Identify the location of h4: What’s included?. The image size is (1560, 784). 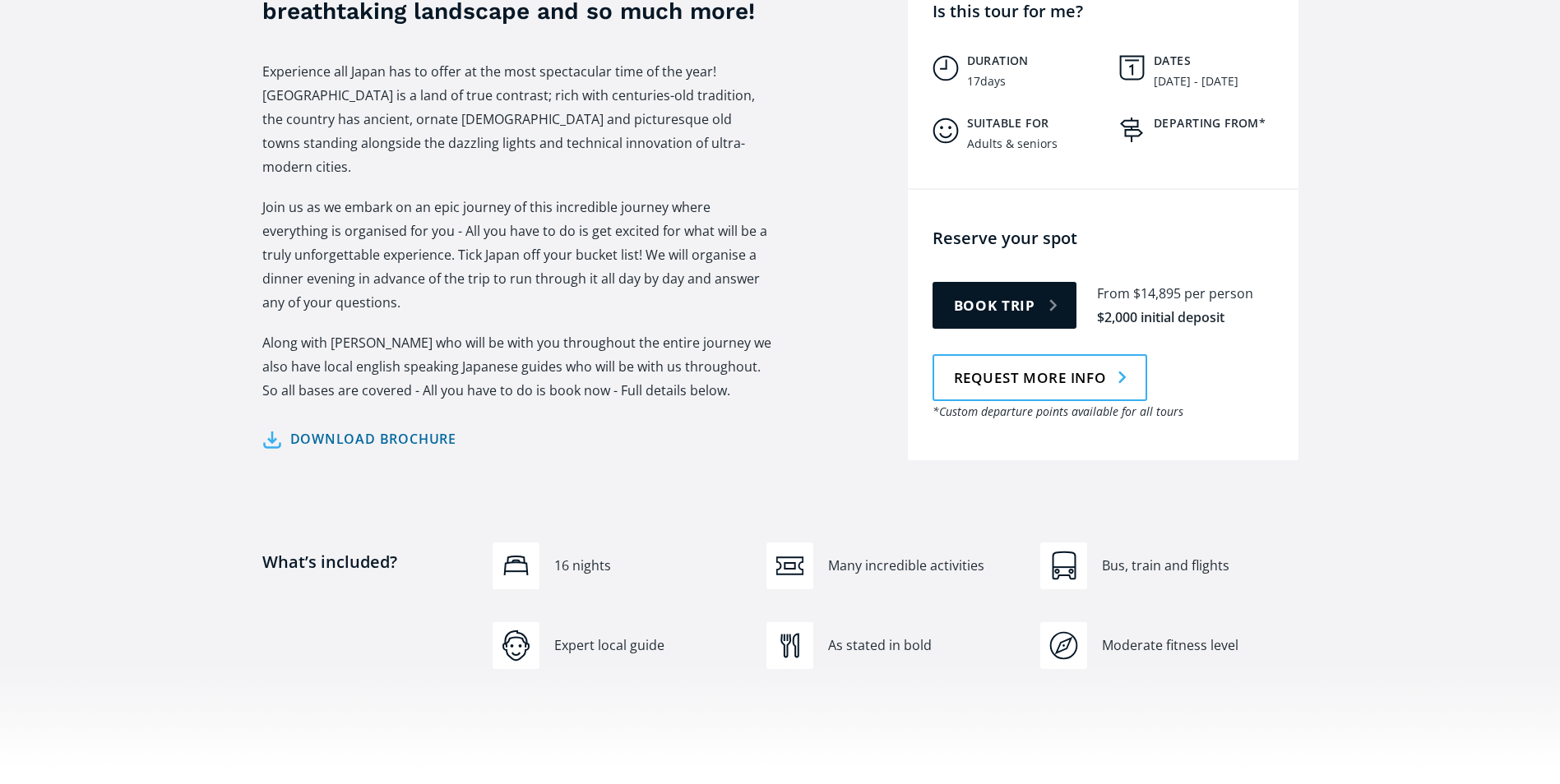
(369, 594).